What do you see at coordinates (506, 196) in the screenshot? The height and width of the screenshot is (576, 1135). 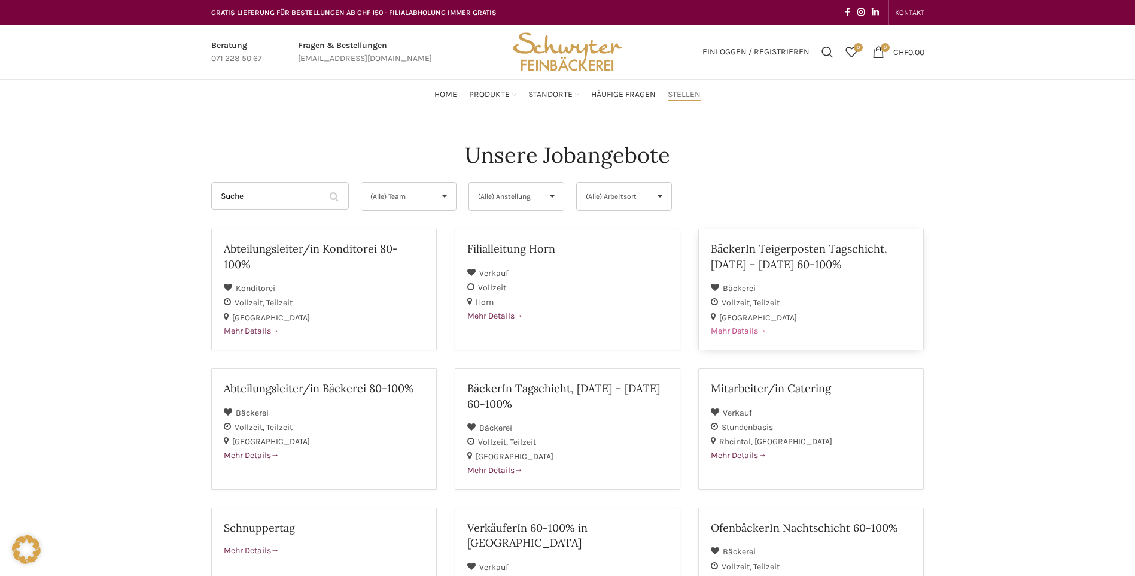 I see `span: (Alle) Anstellung` at bounding box center [506, 196].